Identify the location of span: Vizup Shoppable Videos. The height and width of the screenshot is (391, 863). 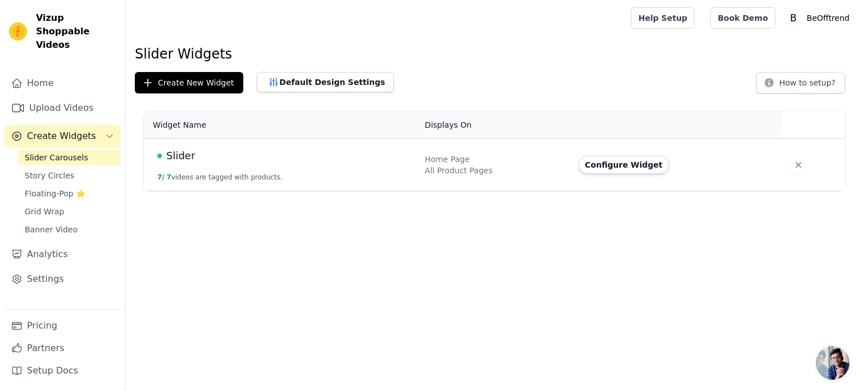
(76, 31).